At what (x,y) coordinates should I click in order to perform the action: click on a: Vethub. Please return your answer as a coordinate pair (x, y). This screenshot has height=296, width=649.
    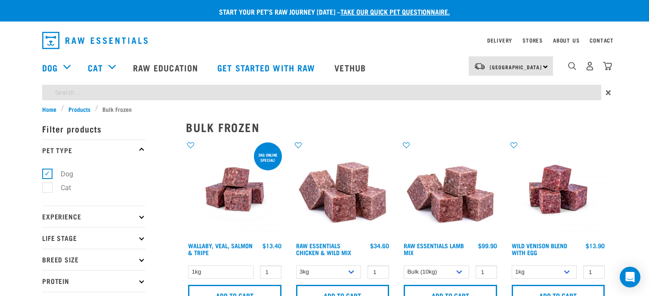
    Looking at the image, I should click on (351, 68).